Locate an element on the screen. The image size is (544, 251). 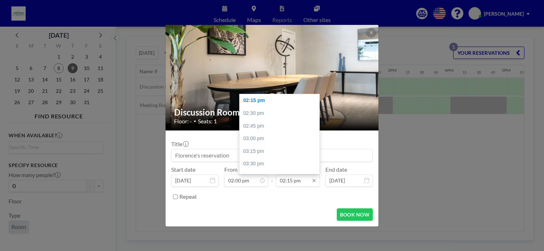
div: 02:30 pm is located at coordinates (281, 114).